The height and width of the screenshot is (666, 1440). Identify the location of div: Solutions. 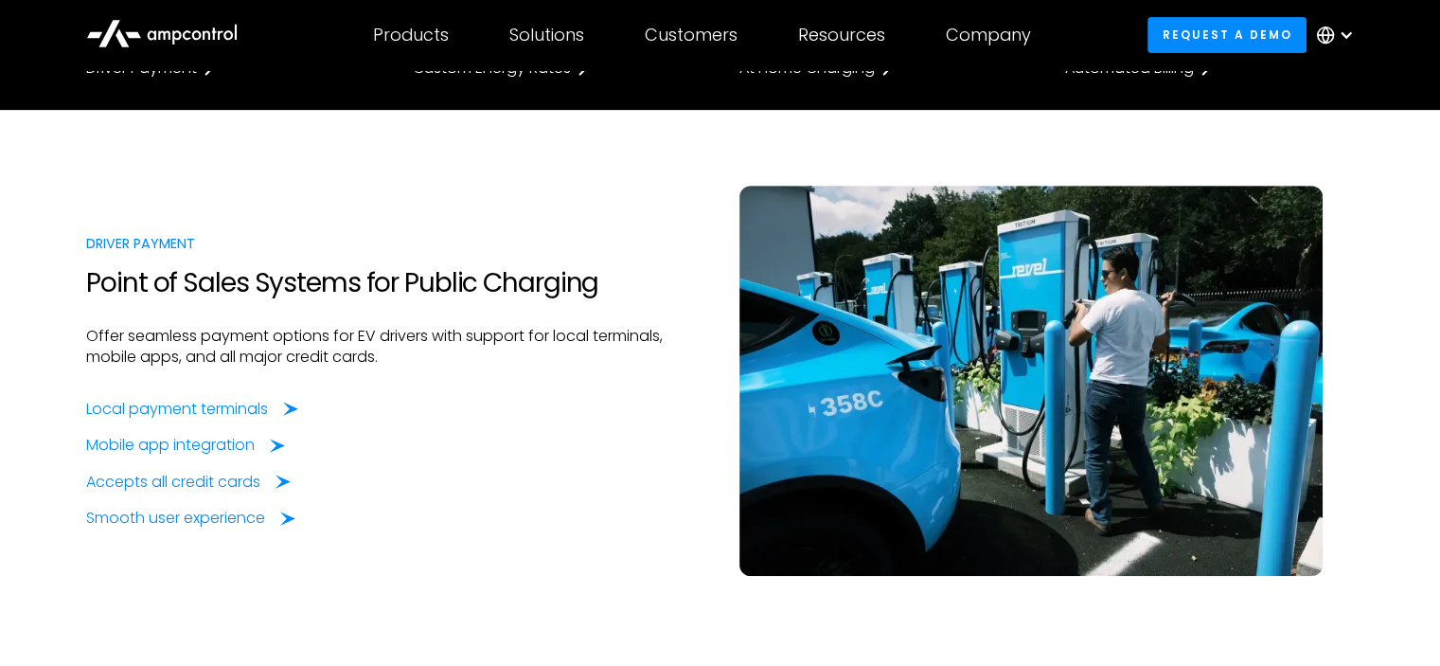
(546, 35).